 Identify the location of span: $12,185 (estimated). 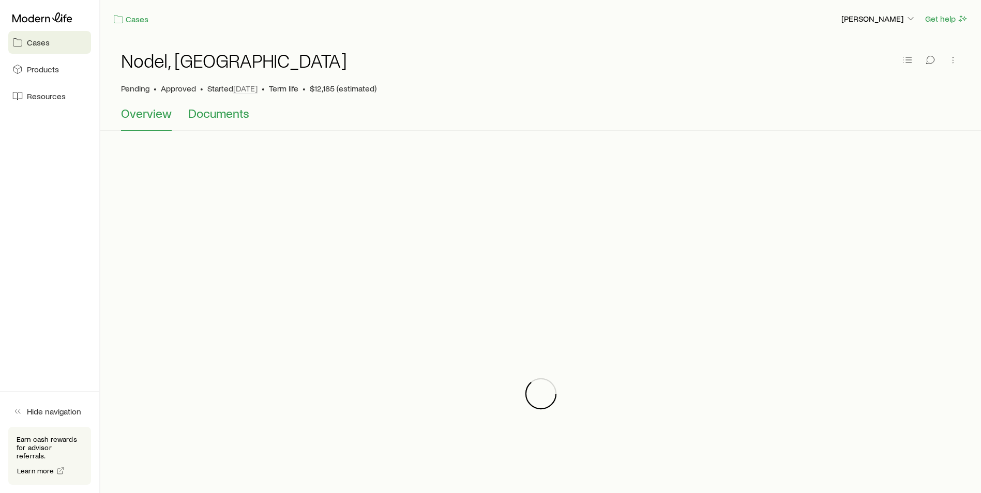
(343, 88).